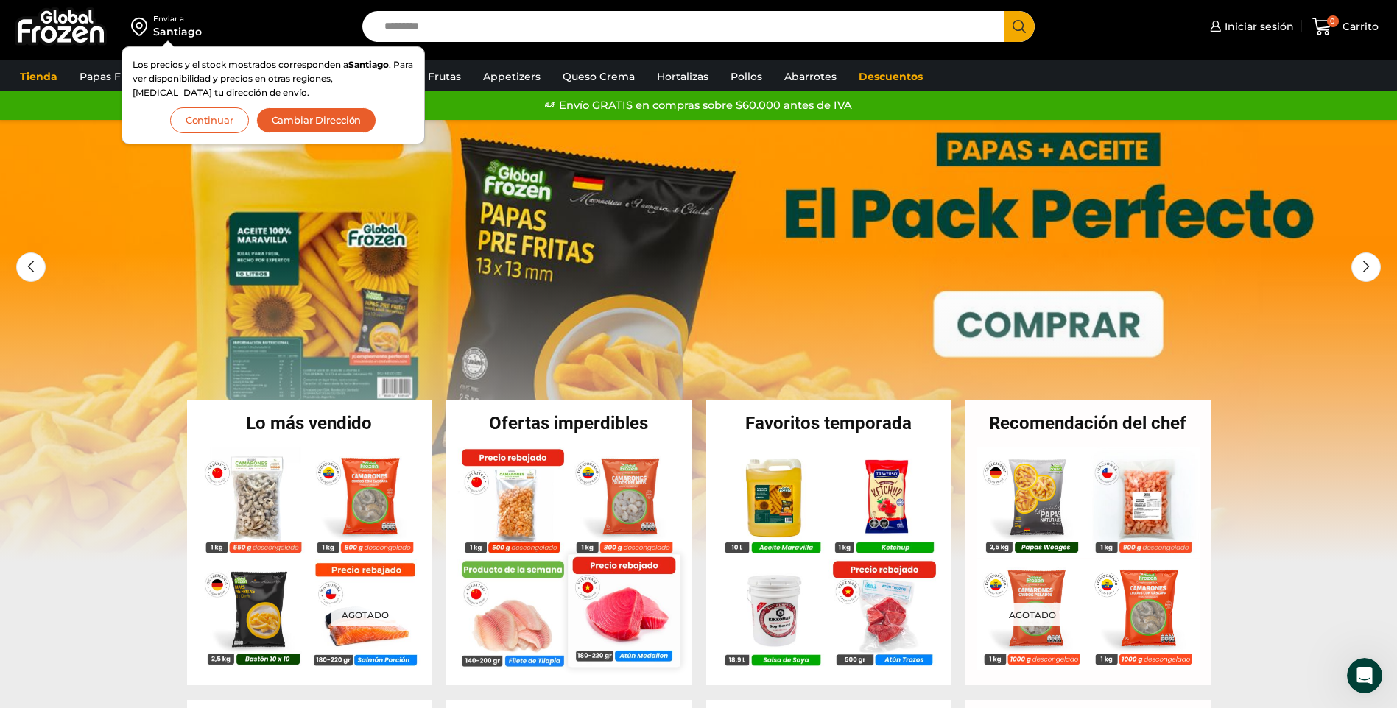 Image resolution: width=1397 pixels, height=708 pixels. I want to click on a: Pollos, so click(746, 77).